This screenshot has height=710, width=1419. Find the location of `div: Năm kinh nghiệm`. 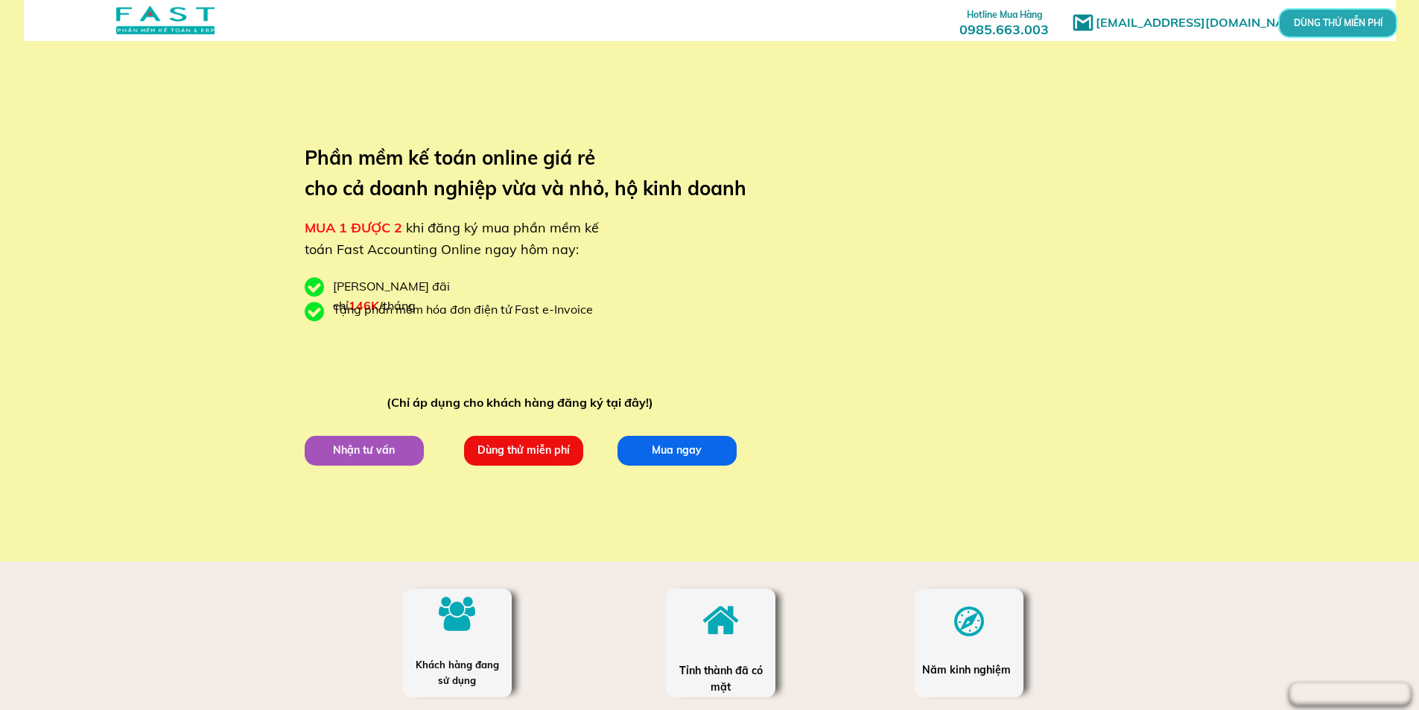

div: Năm kinh nghiệm is located at coordinates (969, 670).